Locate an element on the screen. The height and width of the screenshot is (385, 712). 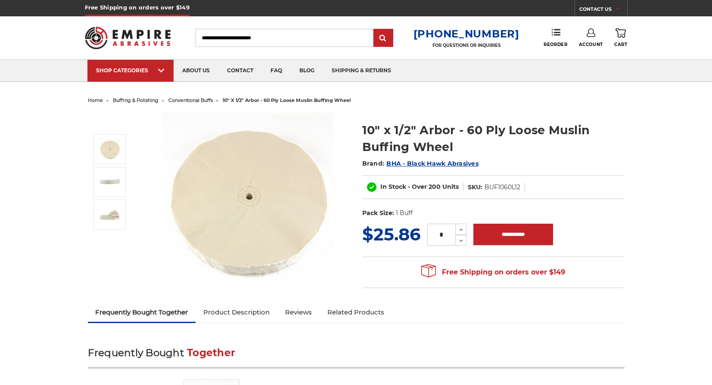
a: about us is located at coordinates (196, 71).